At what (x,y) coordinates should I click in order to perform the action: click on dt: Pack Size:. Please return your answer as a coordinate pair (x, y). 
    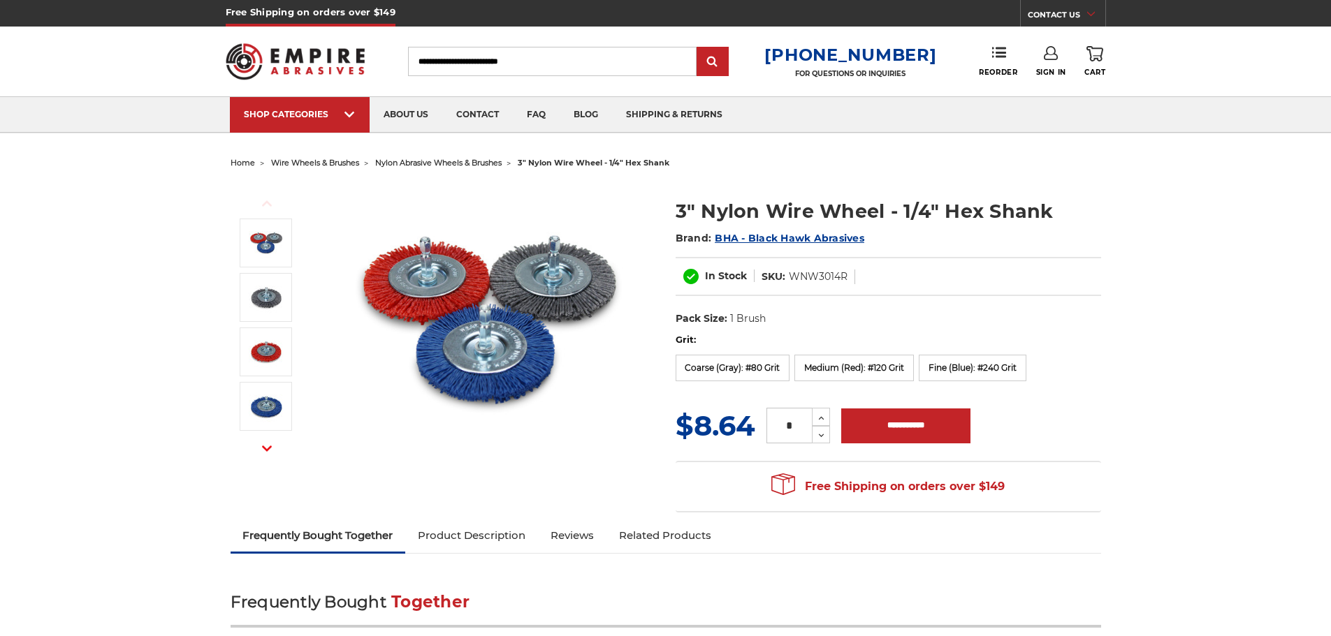
    Looking at the image, I should click on (701, 319).